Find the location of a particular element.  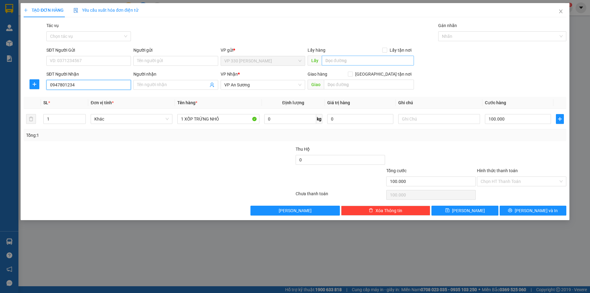

span: kg is located at coordinates (319, 119).